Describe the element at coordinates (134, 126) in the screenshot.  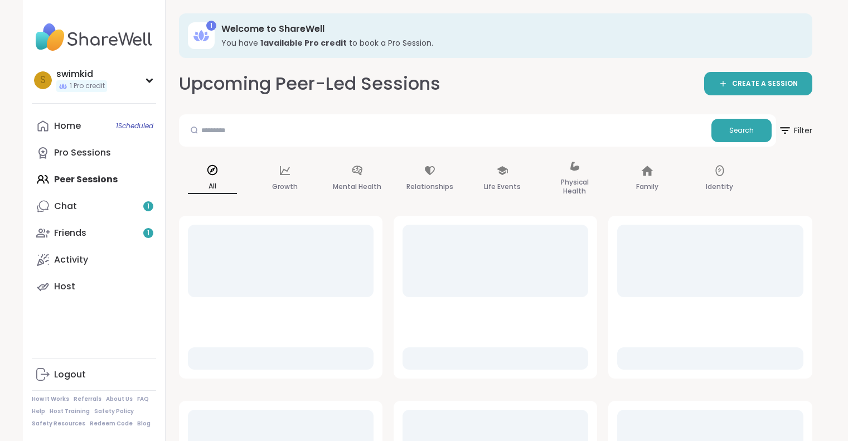
I see `span: 1 Scheduled` at that location.